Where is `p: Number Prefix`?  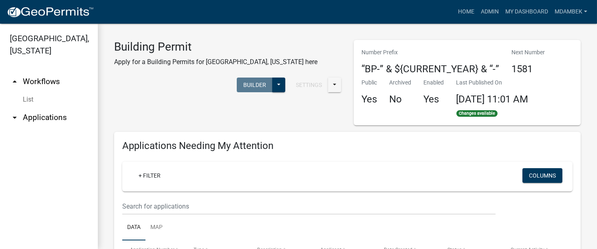 p: Number Prefix is located at coordinates (431, 52).